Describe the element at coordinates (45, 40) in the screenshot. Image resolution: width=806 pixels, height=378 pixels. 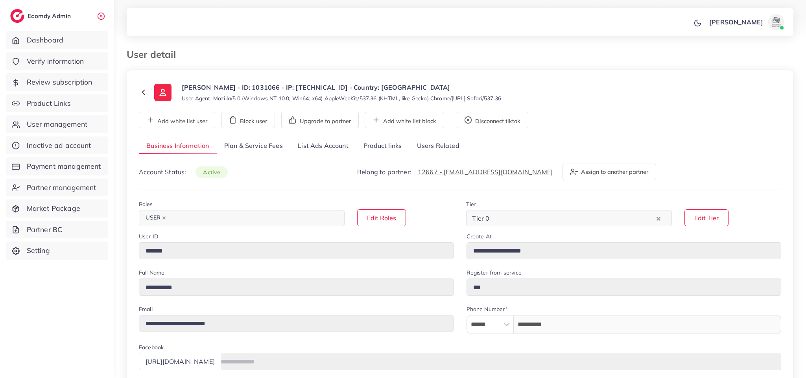
I see `span: Dashboard` at that location.